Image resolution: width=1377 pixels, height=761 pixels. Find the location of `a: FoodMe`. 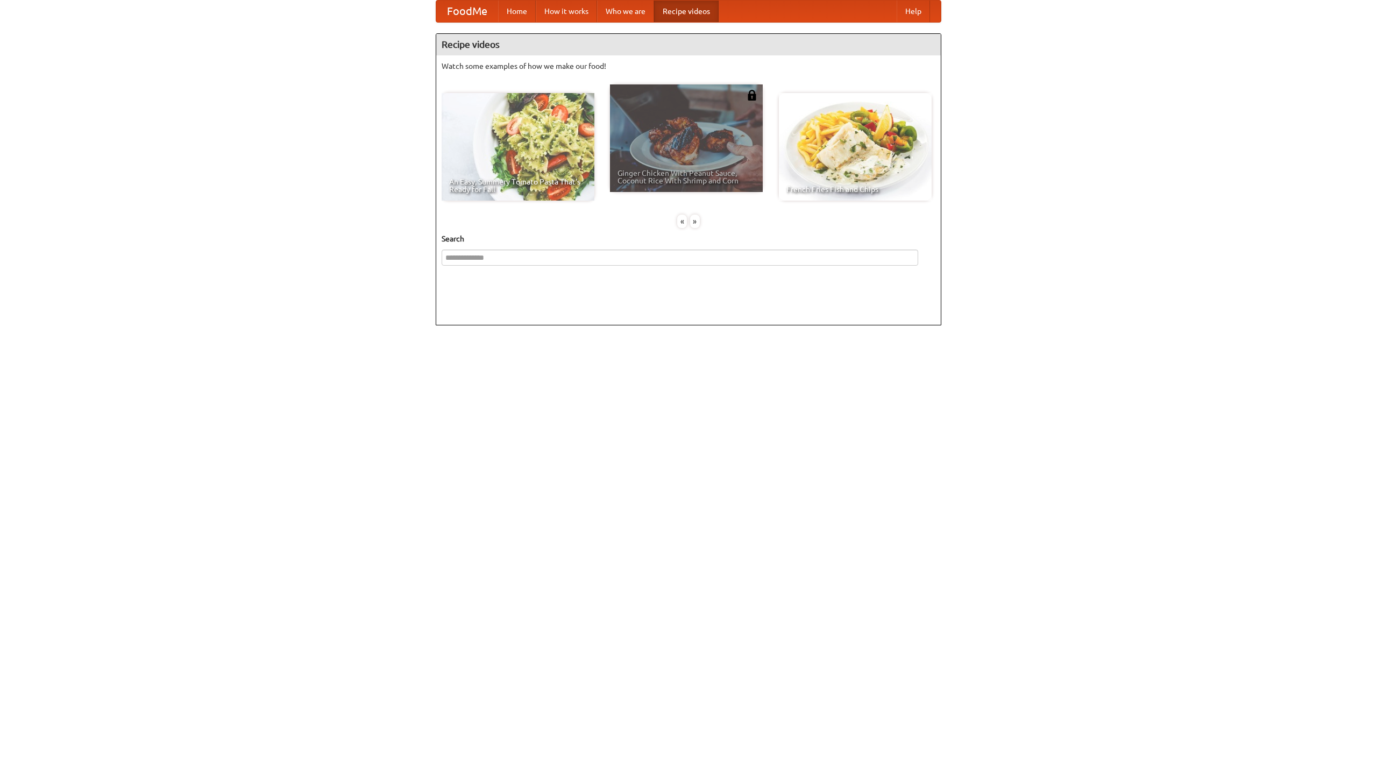

a: FoodMe is located at coordinates (467, 11).